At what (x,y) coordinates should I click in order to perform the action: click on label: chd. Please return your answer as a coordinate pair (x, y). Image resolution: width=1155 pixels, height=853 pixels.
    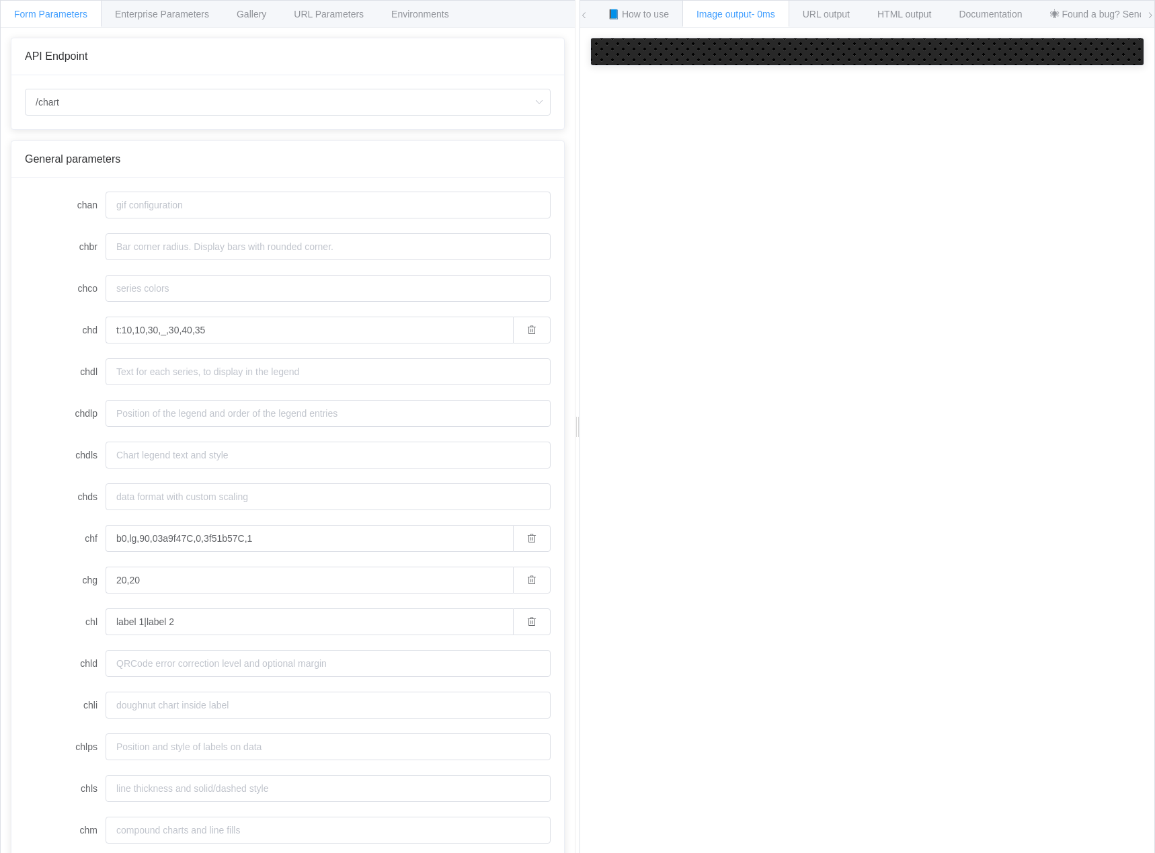
    Looking at the image, I should click on (65, 330).